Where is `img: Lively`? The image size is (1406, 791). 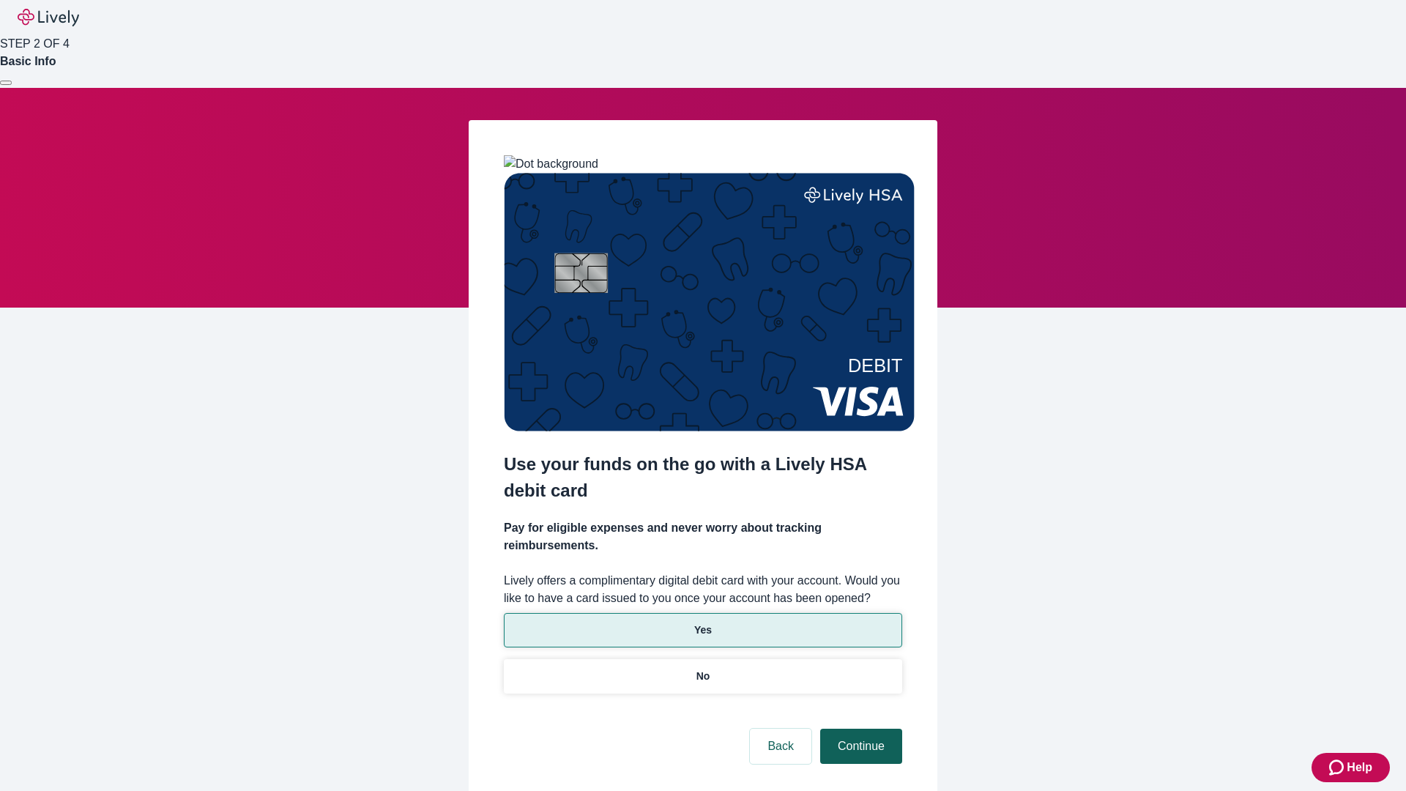 img: Lively is located at coordinates (48, 18).